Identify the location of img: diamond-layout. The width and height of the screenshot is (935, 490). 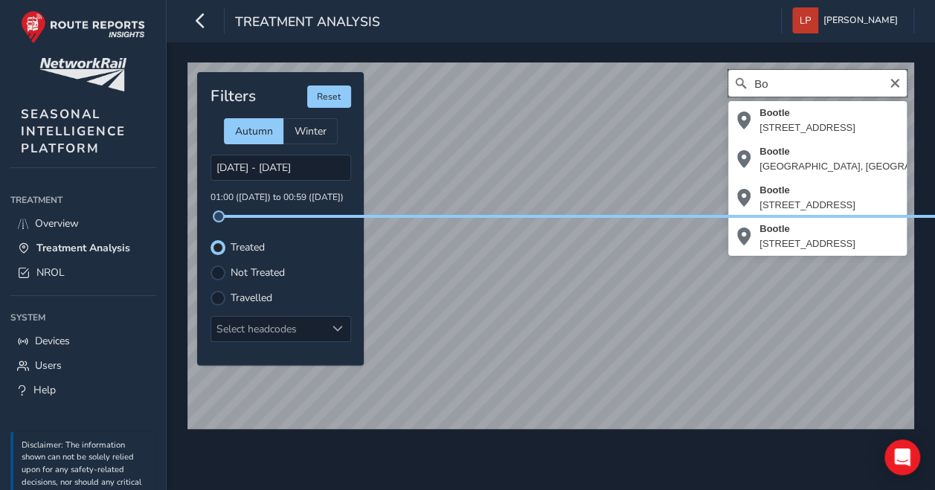
(805, 20).